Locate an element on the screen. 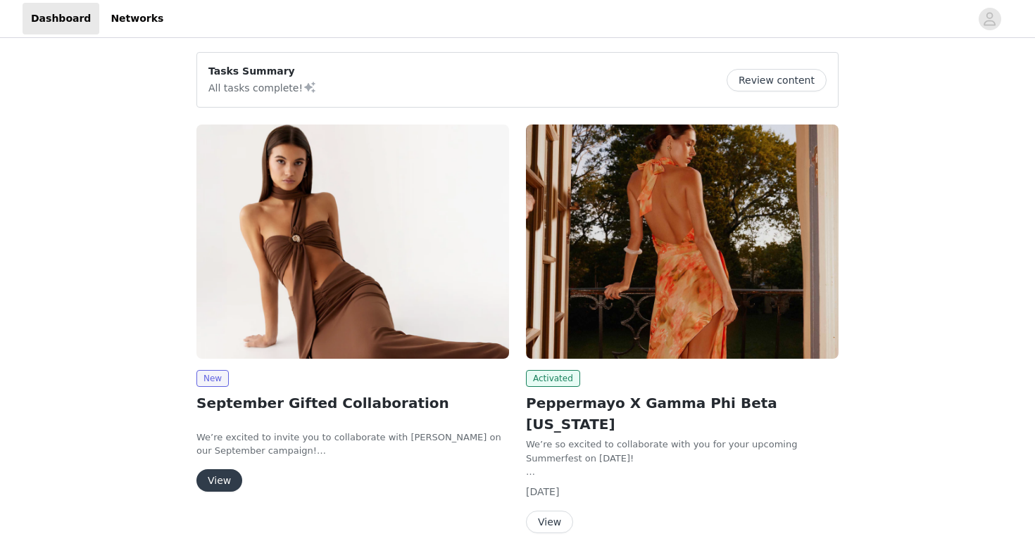  span: Activated is located at coordinates (553, 379).